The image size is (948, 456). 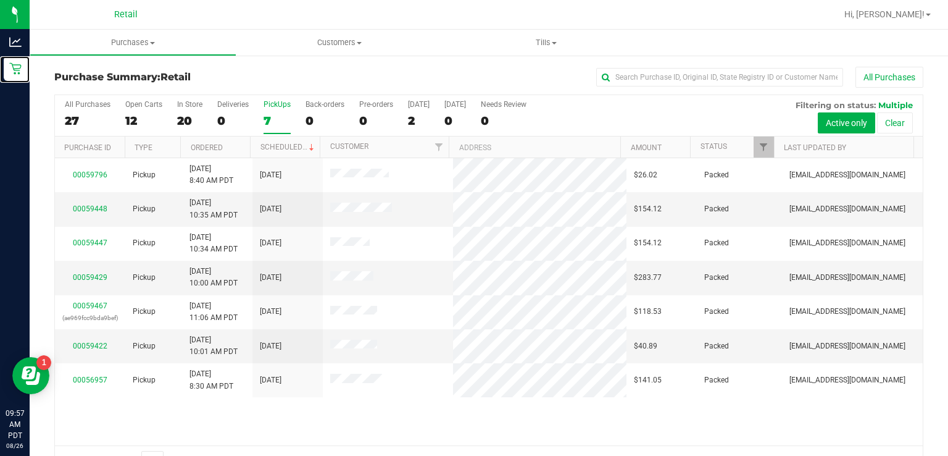 What do you see at coordinates (288, 147) in the screenshot?
I see `a: Scheduled` at bounding box center [288, 147].